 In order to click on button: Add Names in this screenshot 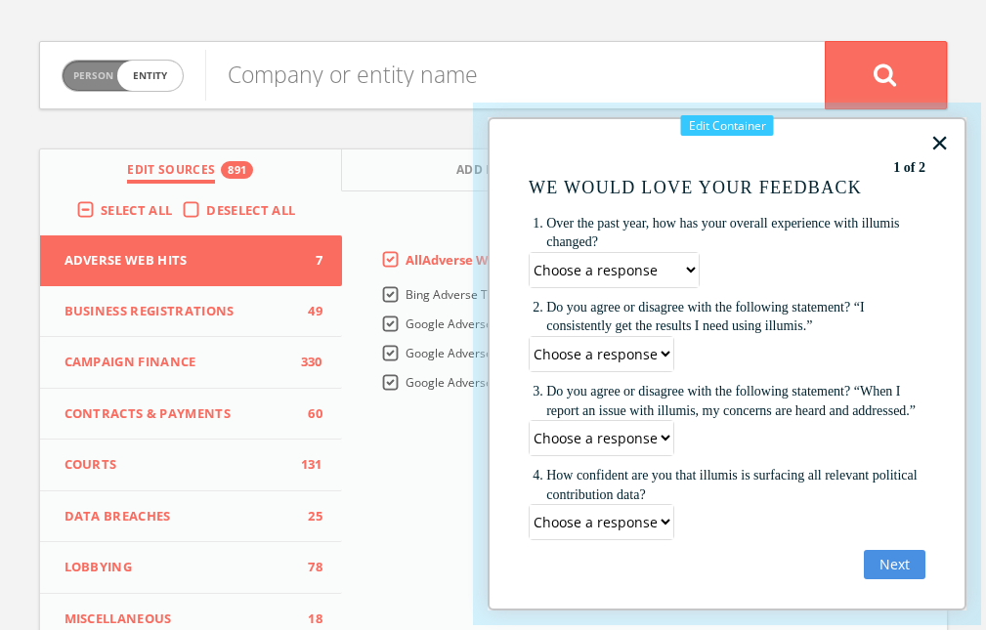, I will do `click(494, 170)`.